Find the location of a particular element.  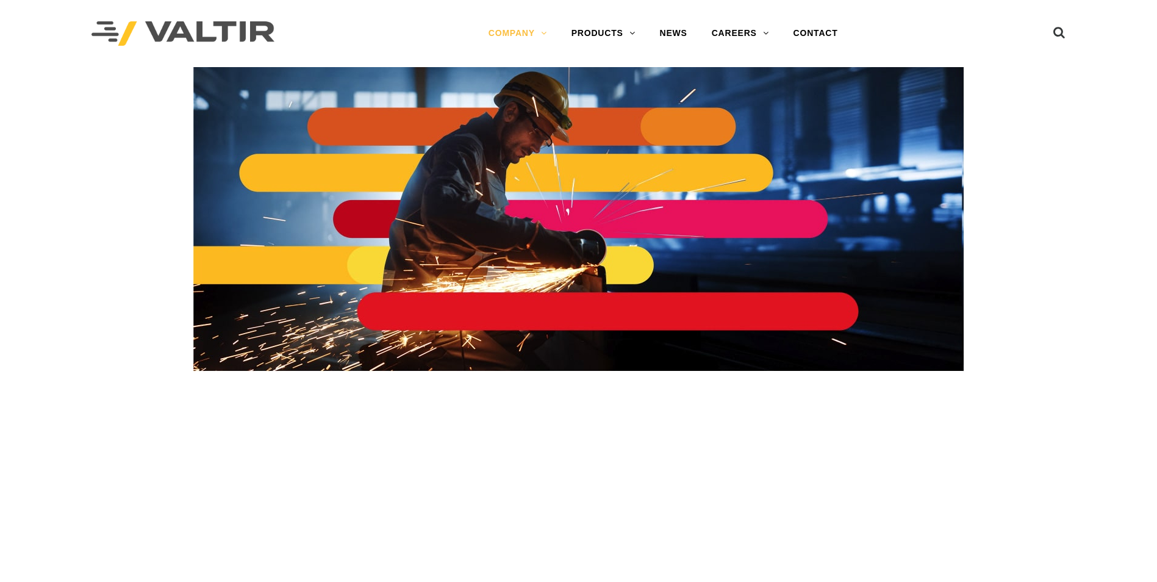

a: NEWS is located at coordinates (674, 34).